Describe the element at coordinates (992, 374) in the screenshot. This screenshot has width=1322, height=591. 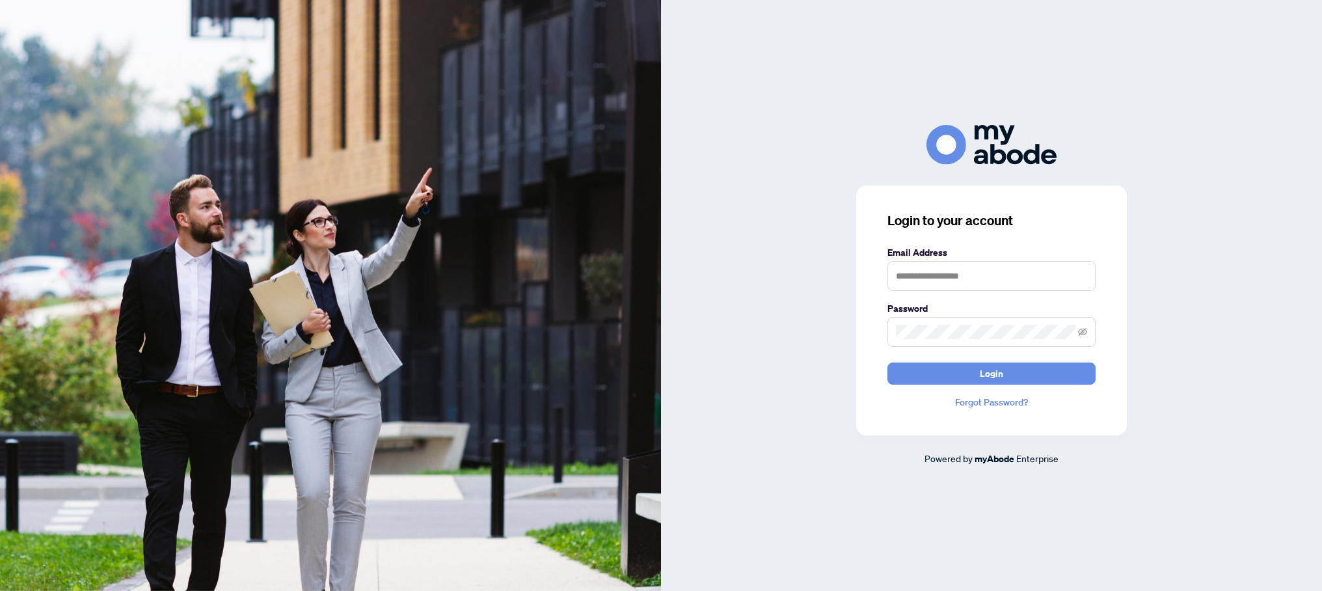
I see `button: Login` at that location.